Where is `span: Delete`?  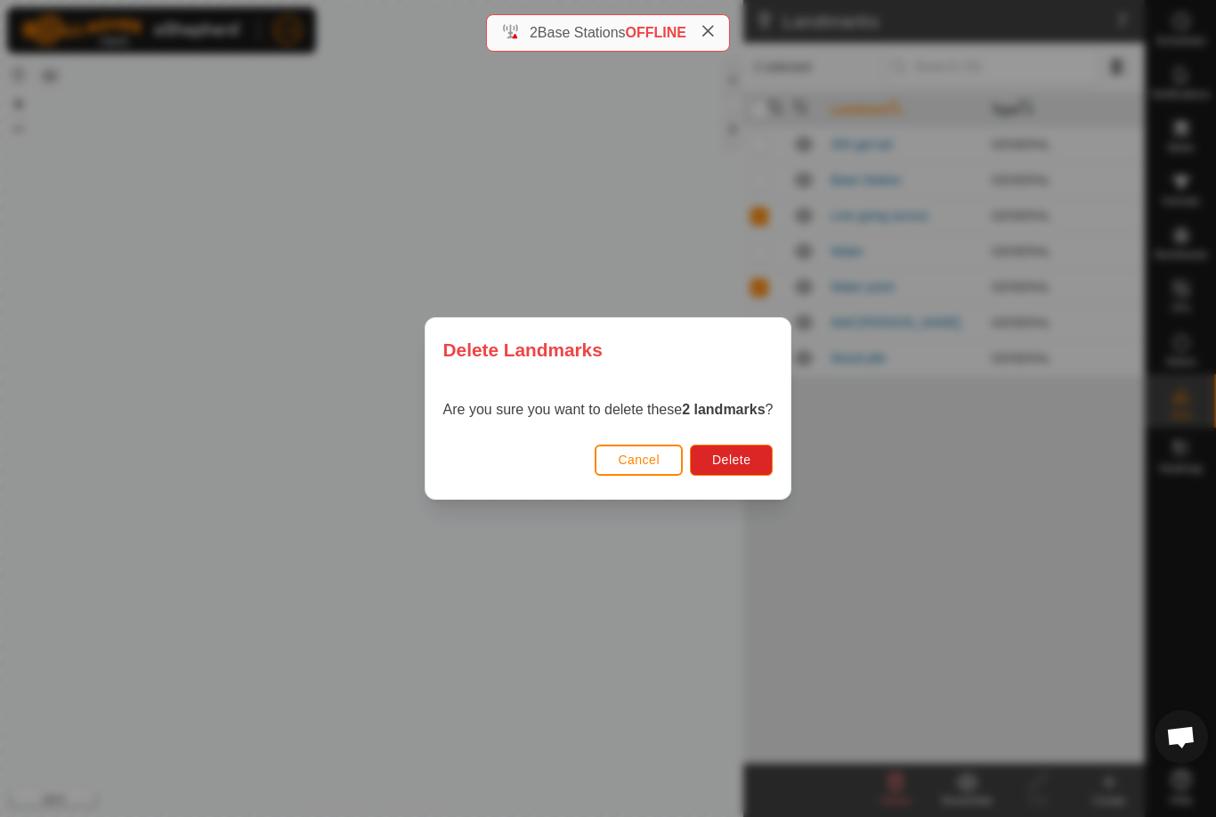
span: Delete is located at coordinates (731, 459).